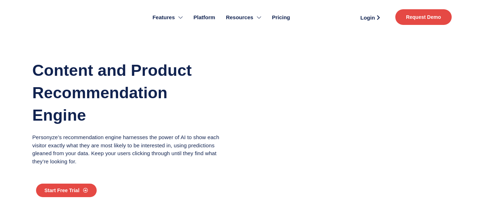 This screenshot has width=482, height=216. Describe the element at coordinates (239, 17) in the screenshot. I see `span: Resources` at that location.